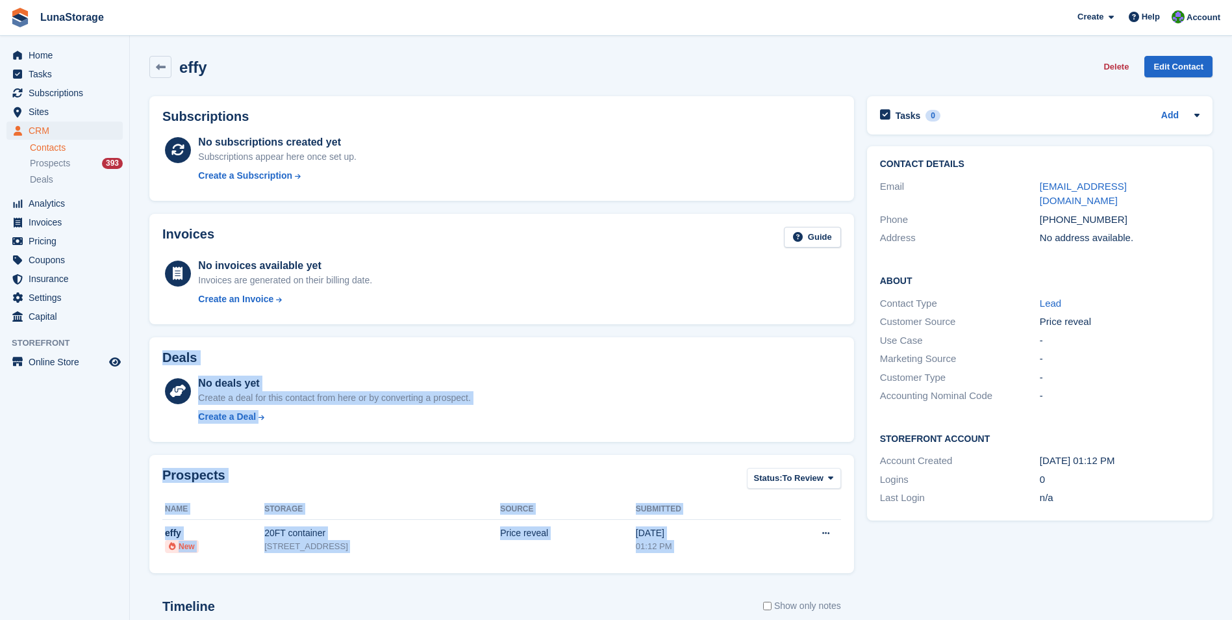 This screenshot has height=620, width=1232. What do you see at coordinates (334, 383) in the screenshot?
I see `div: No deals yet` at bounding box center [334, 383].